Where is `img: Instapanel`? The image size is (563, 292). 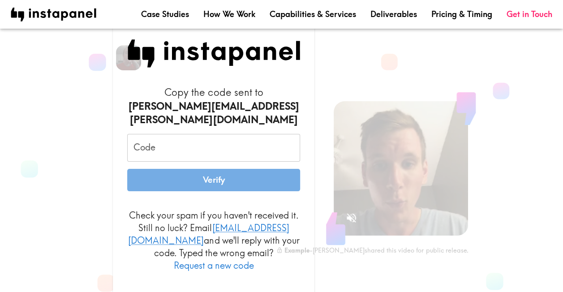
img: Instapanel is located at coordinates (213, 53).